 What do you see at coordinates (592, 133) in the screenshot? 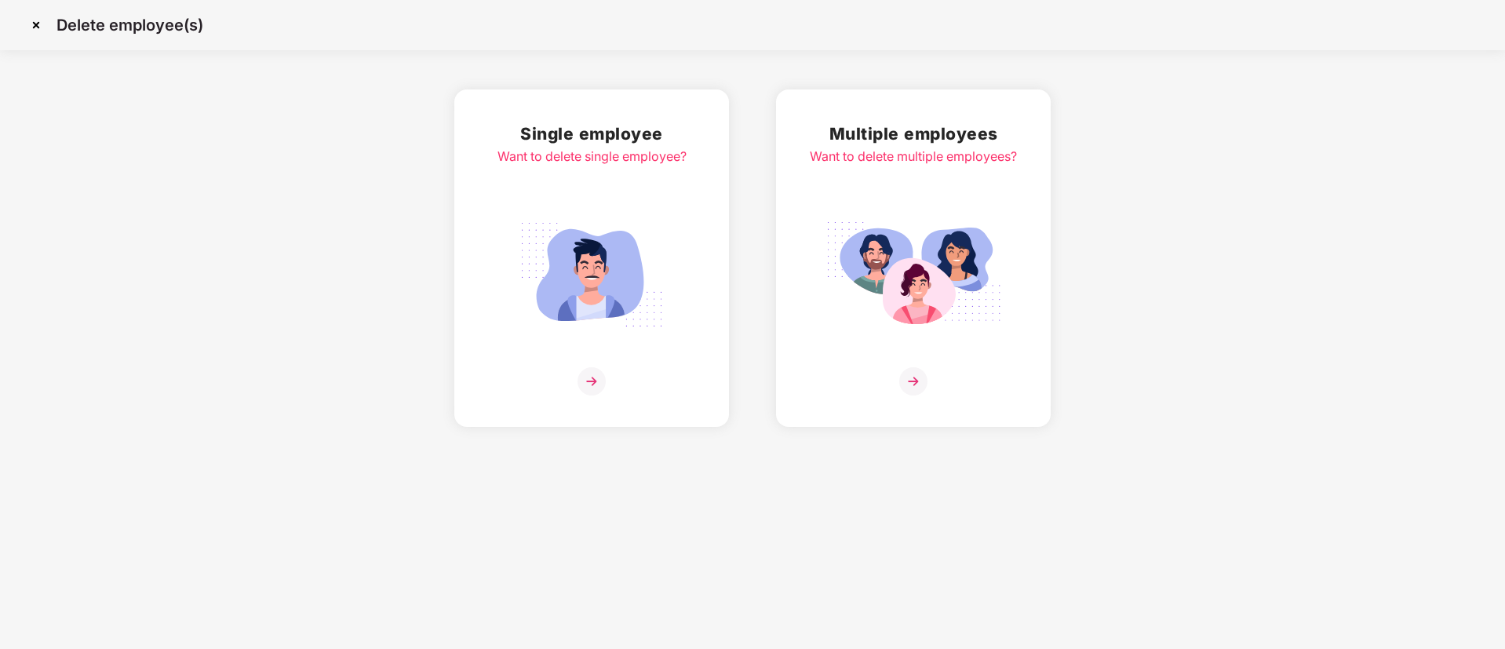
I see `h2: Single employee` at bounding box center [592, 133].